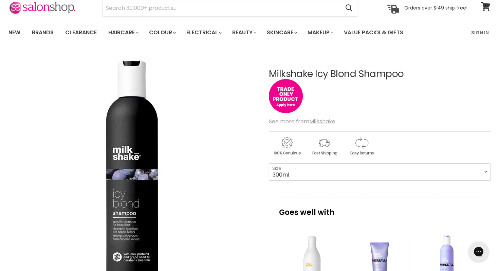 Image resolution: width=499 pixels, height=271 pixels. I want to click on span: See more from, so click(302, 121).